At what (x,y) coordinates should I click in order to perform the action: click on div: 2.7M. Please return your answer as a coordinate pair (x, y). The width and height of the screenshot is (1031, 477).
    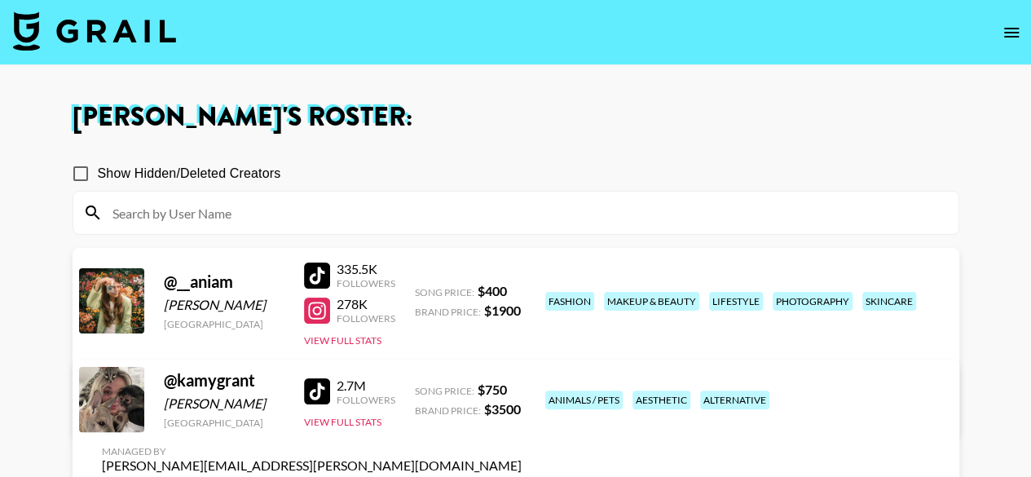
    Looking at the image, I should click on (366, 386).